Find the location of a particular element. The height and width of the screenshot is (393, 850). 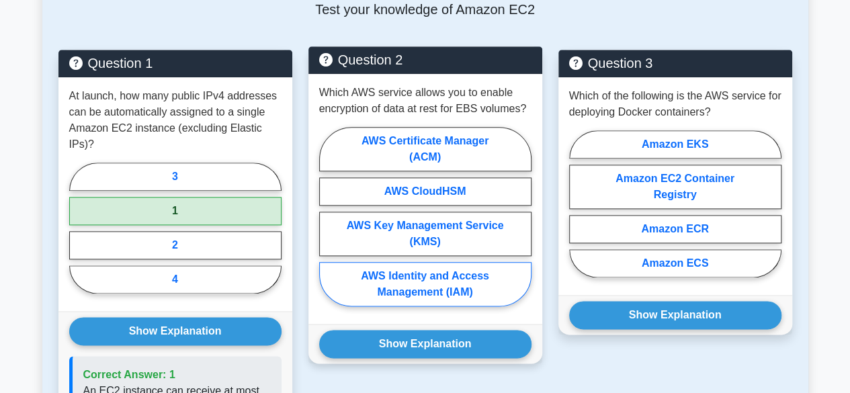

h5: Question 2 is located at coordinates (425, 60).